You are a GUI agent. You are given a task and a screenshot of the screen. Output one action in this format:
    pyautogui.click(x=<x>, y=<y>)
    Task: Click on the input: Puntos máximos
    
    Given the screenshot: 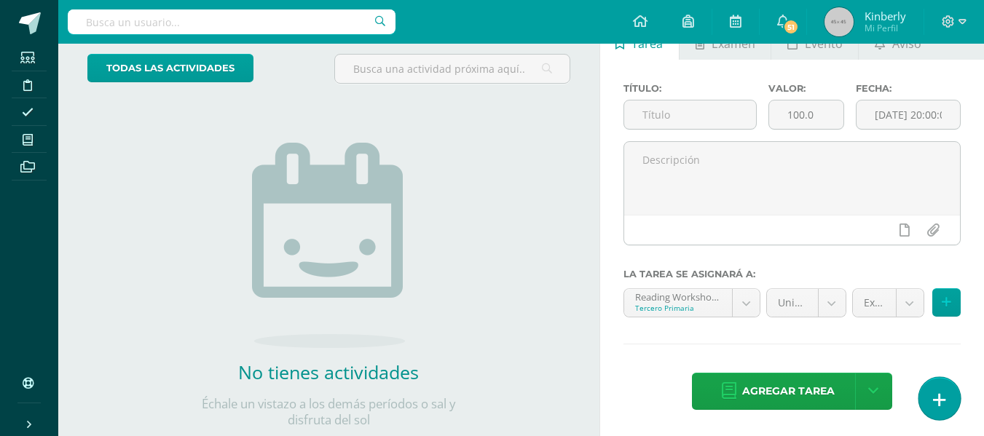 What is the action you would take?
    pyautogui.click(x=806, y=114)
    